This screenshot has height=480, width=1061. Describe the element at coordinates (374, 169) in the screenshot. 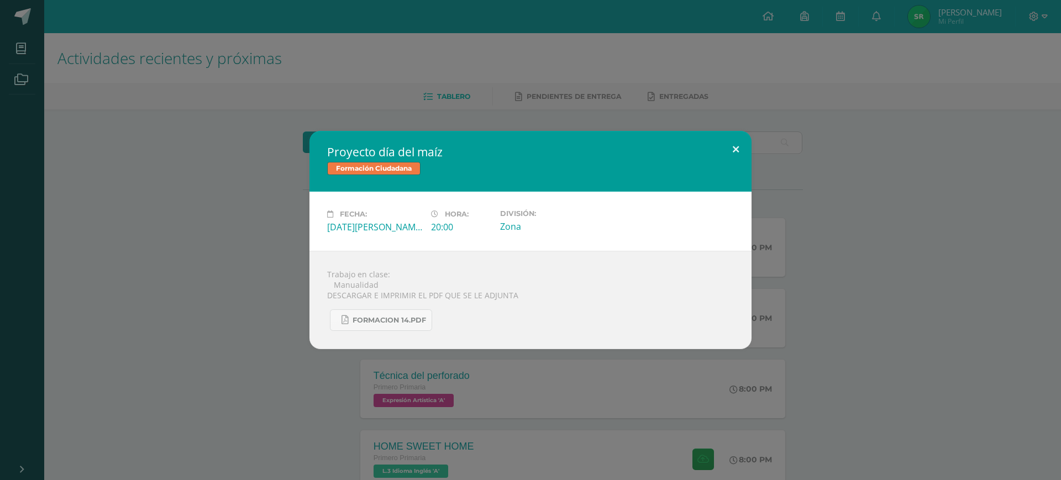

I see `span: Formación Ciudadana` at that location.